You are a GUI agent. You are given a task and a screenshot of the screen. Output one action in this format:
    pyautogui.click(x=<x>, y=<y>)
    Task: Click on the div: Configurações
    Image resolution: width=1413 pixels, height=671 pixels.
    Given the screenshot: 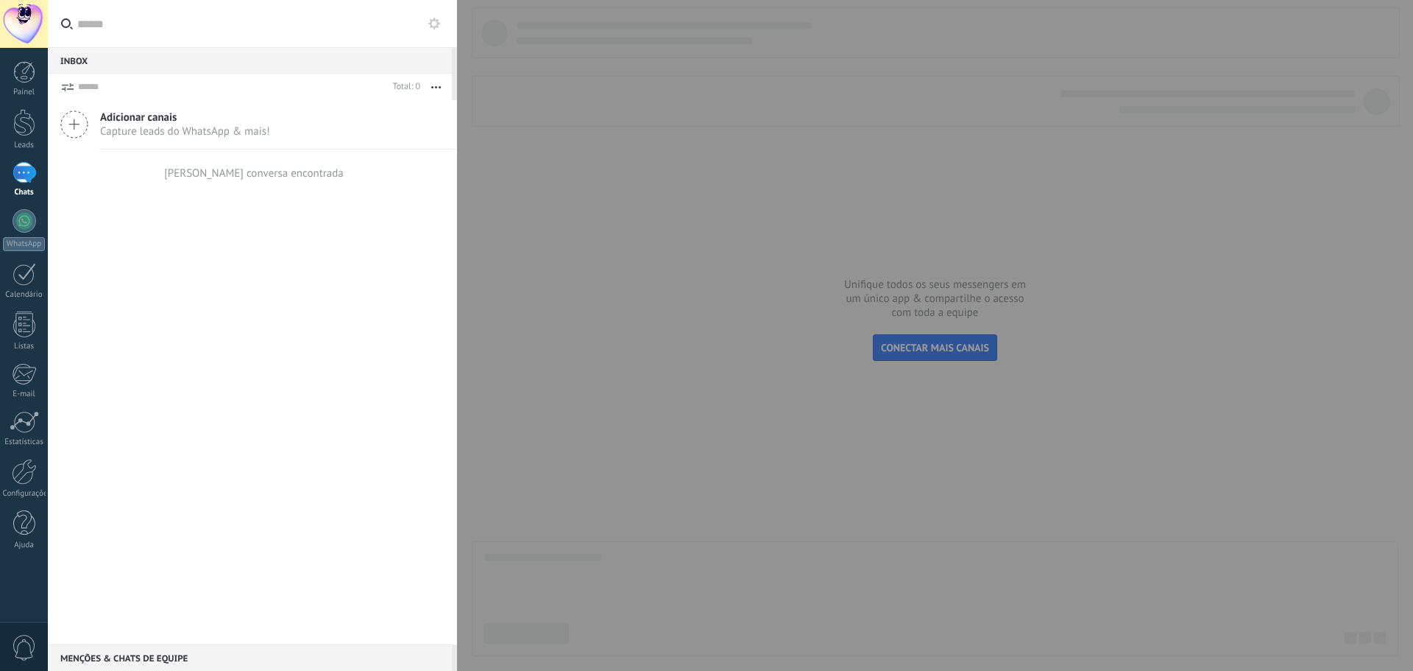 What is the action you would take?
    pyautogui.click(x=24, y=493)
    